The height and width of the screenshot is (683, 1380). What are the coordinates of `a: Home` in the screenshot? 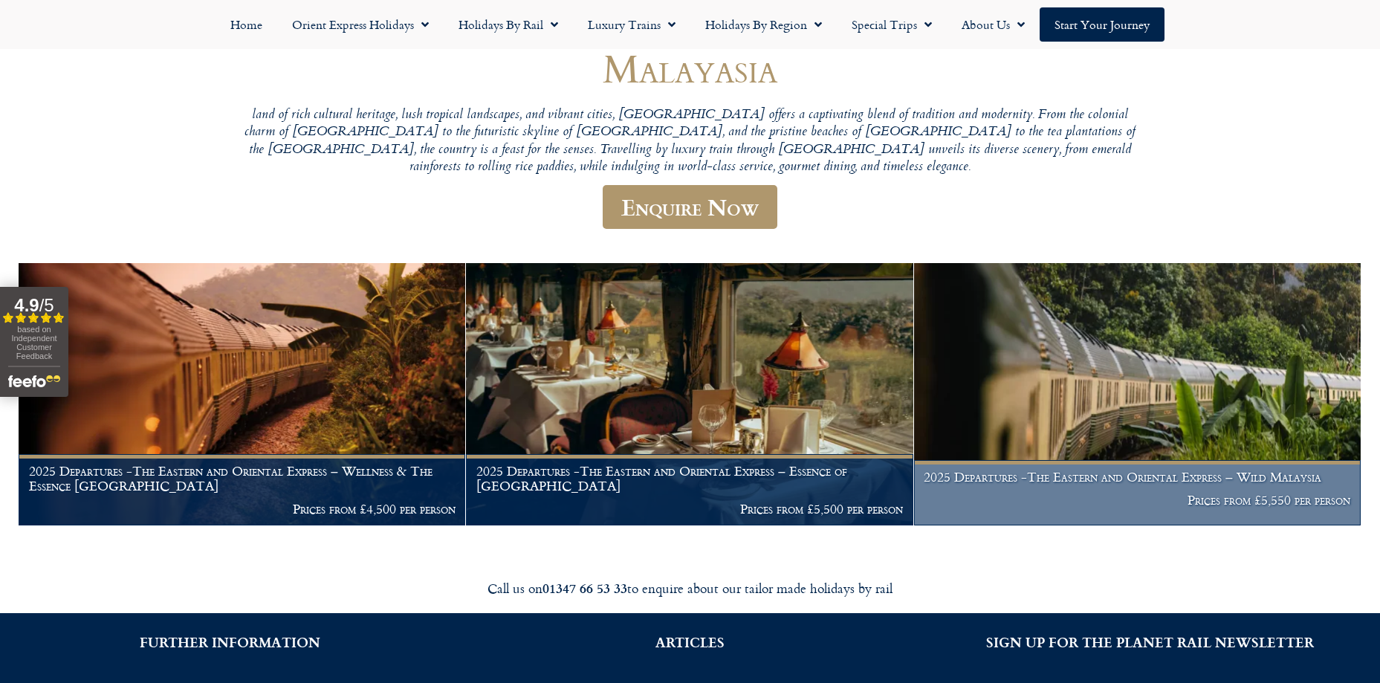 It's located at (246, 25).